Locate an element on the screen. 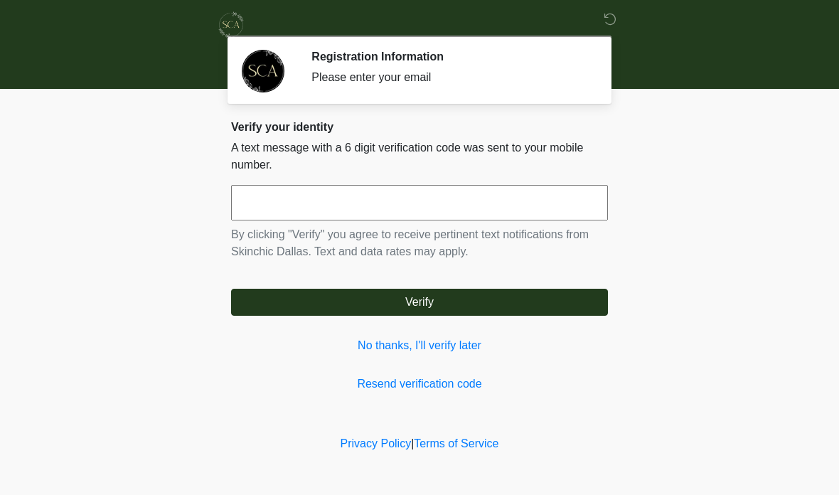  div: Please enter your email is located at coordinates (449, 78).